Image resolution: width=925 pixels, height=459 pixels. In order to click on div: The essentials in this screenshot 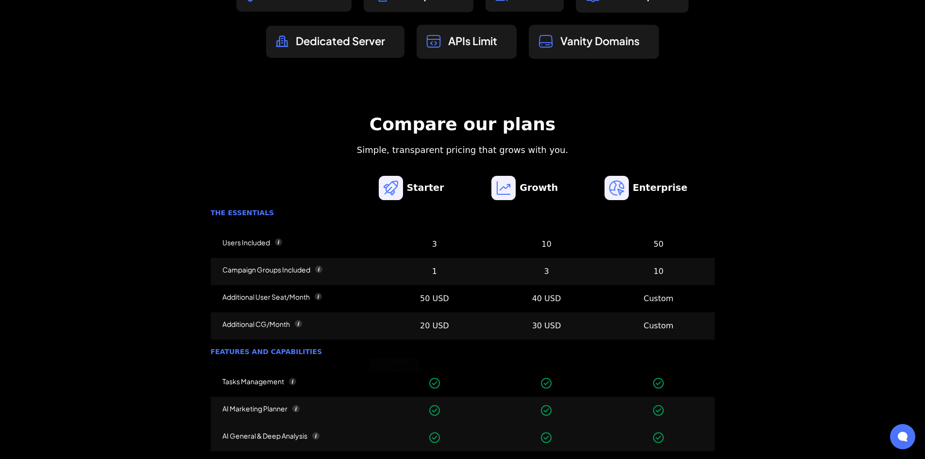, I will do `click(463, 213)`.